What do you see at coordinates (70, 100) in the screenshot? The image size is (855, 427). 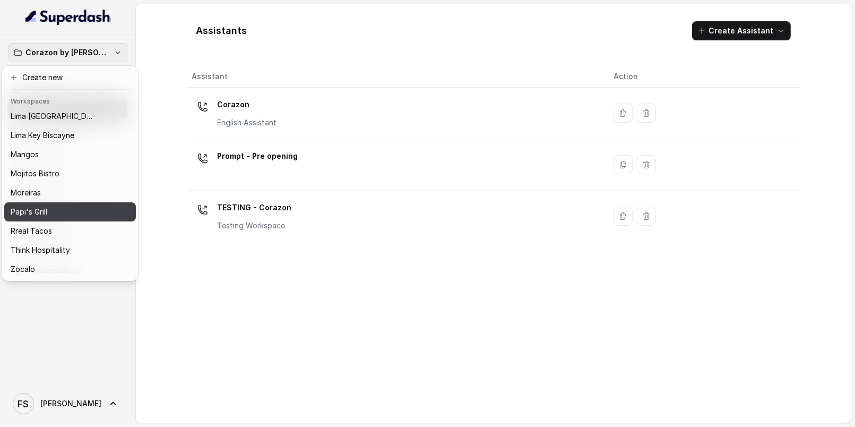 I see `header: Workspaces` at bounding box center [70, 100].